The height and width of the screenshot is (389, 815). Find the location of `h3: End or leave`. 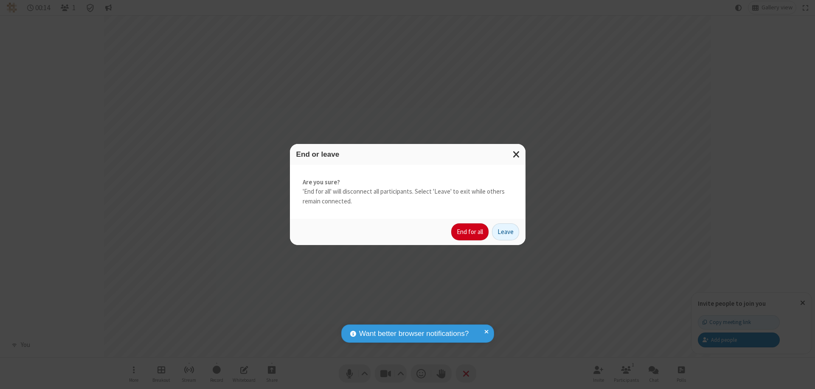

h3: End or leave is located at coordinates (408, 154).